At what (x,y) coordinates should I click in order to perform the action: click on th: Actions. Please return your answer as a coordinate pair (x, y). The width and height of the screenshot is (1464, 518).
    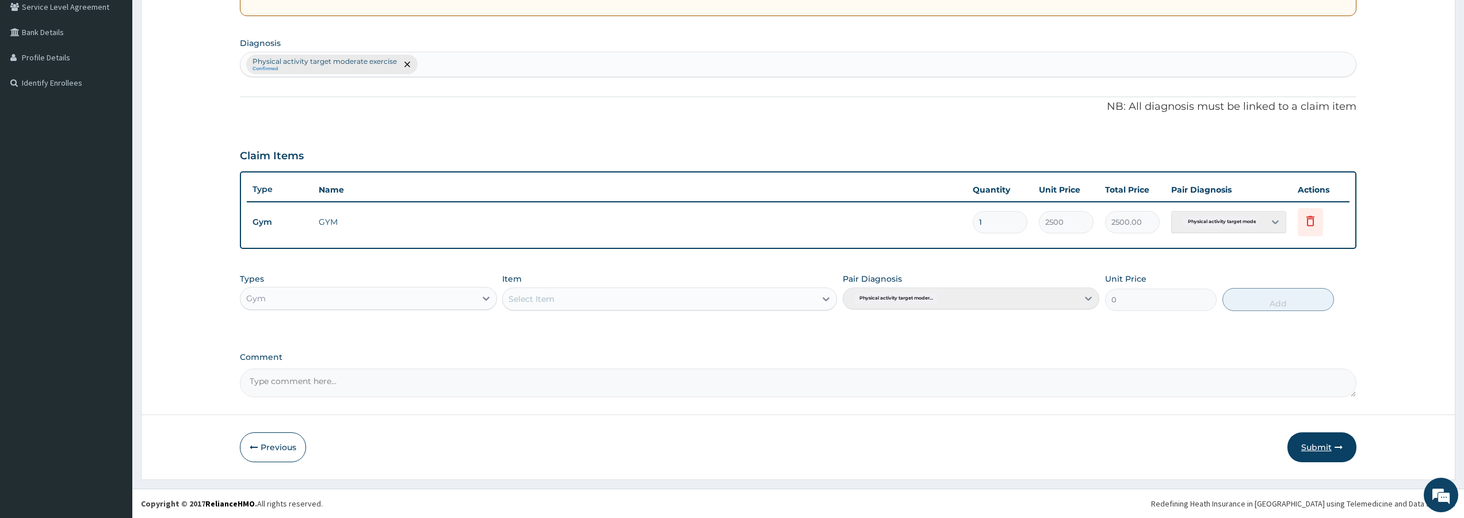
    Looking at the image, I should click on (1321, 190).